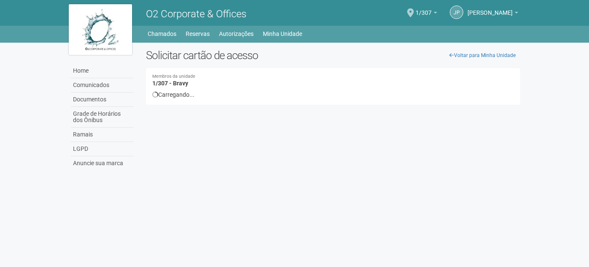 This screenshot has height=267, width=589. What do you see at coordinates (426, 14) in the screenshot?
I see `a: 1/307` at bounding box center [426, 14].